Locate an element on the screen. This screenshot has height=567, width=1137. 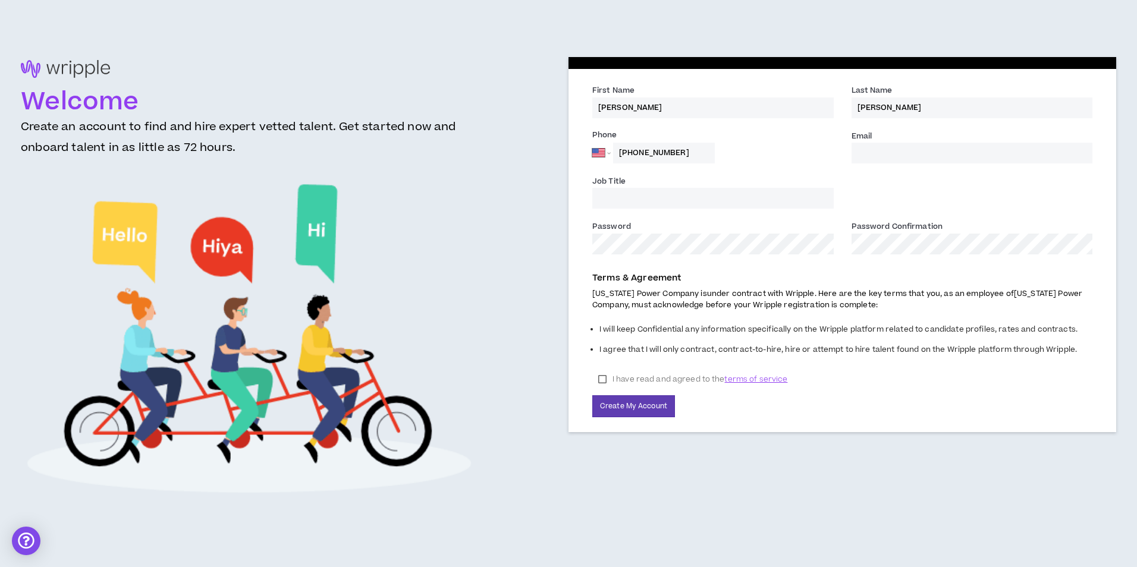
label: Password Confirmation is located at coordinates (897, 228).